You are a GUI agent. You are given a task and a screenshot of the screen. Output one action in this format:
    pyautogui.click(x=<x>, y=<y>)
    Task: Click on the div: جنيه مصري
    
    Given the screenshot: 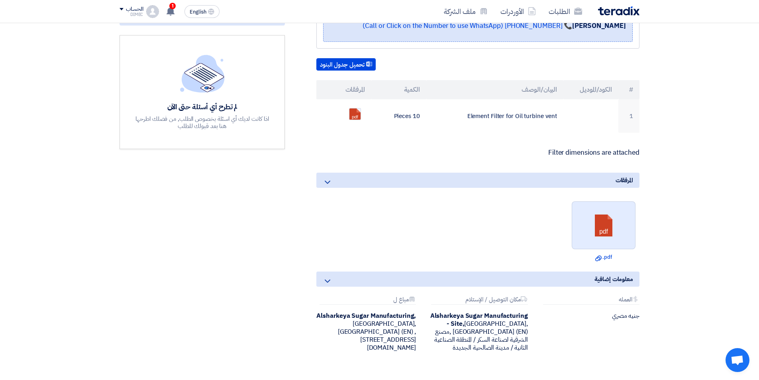 What is the action you would take?
    pyautogui.click(x=590, y=316)
    